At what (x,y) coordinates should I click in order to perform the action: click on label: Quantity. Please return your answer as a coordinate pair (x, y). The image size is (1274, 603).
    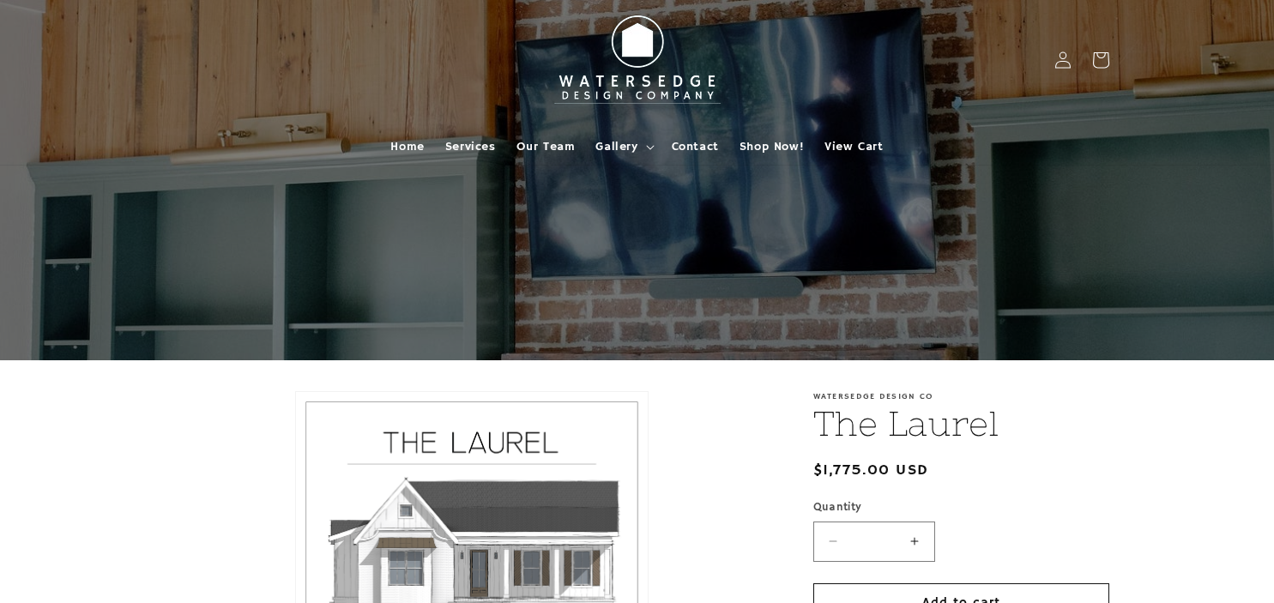
    Looking at the image, I should click on (961, 508).